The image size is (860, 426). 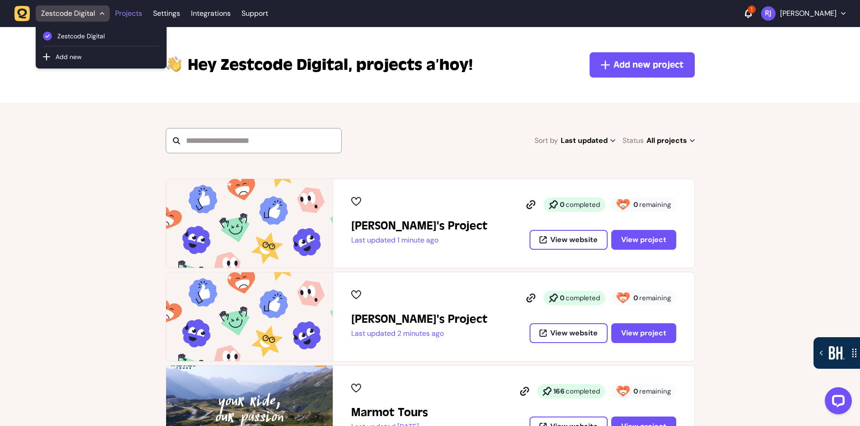 What do you see at coordinates (642, 65) in the screenshot?
I see `button: Add new project` at bounding box center [642, 65].